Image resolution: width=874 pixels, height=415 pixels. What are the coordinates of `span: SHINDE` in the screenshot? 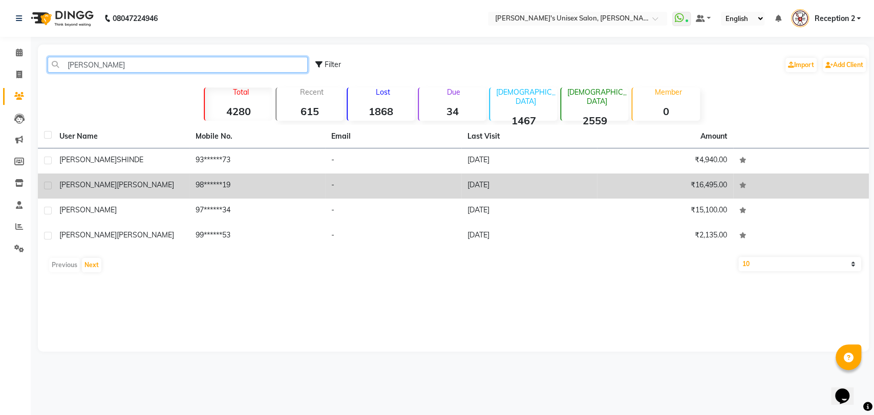 It's located at (130, 160).